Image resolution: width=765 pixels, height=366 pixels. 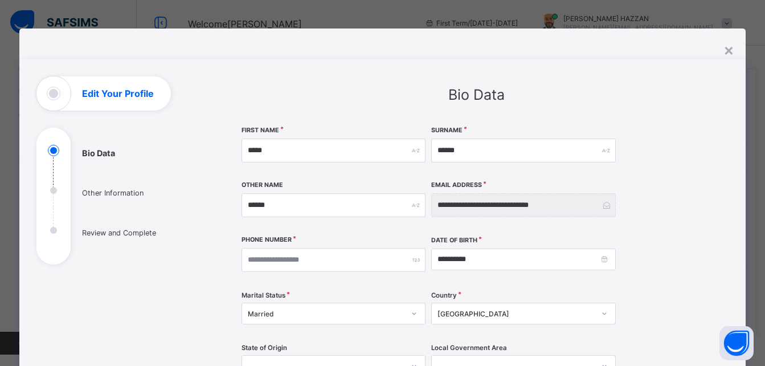 I want to click on span: Local Government Area, so click(x=469, y=348).